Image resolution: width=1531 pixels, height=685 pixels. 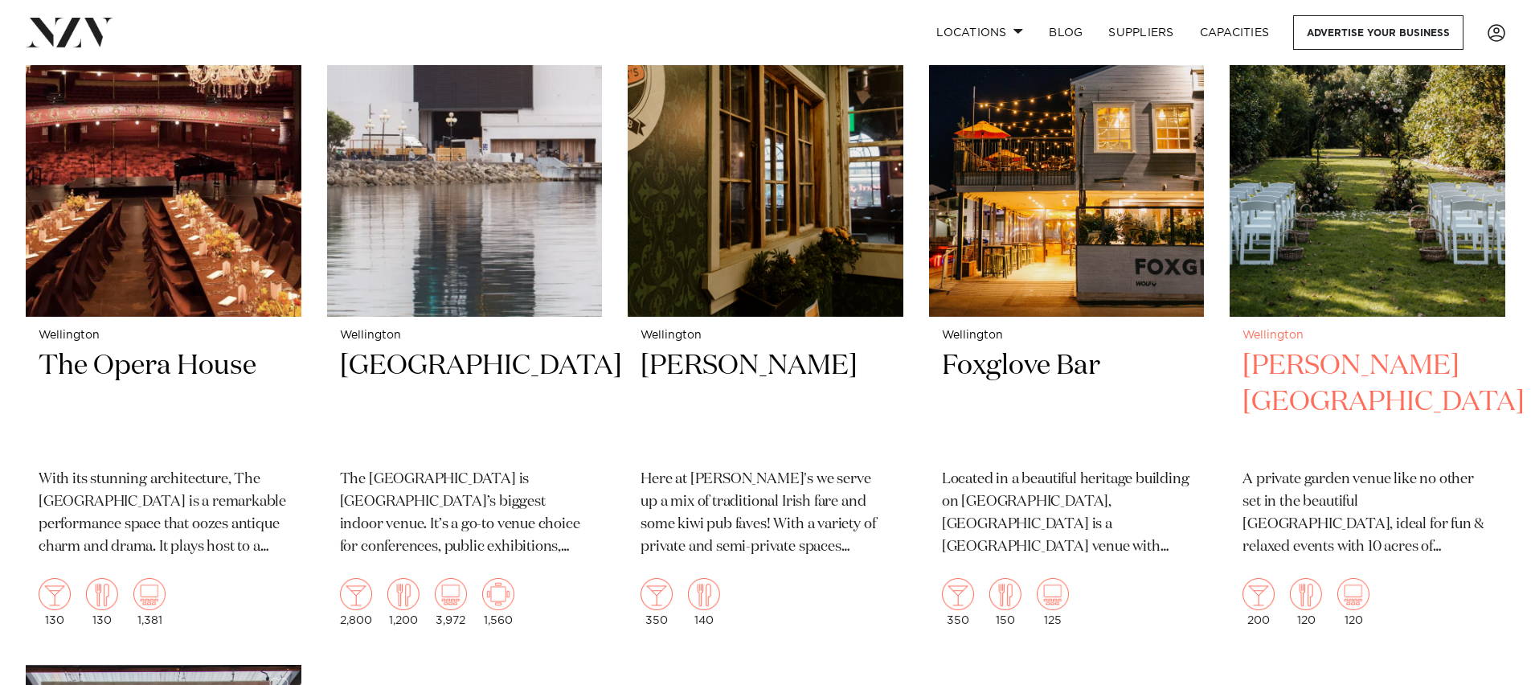 What do you see at coordinates (1141, 32) in the screenshot?
I see `a: SUPPLIERS` at bounding box center [1141, 32].